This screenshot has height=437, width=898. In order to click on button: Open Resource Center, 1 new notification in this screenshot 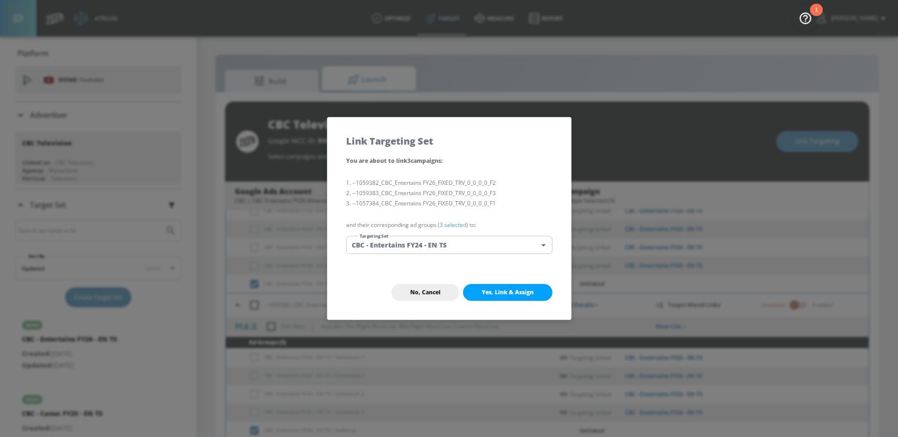, I will do `click(805, 18)`.